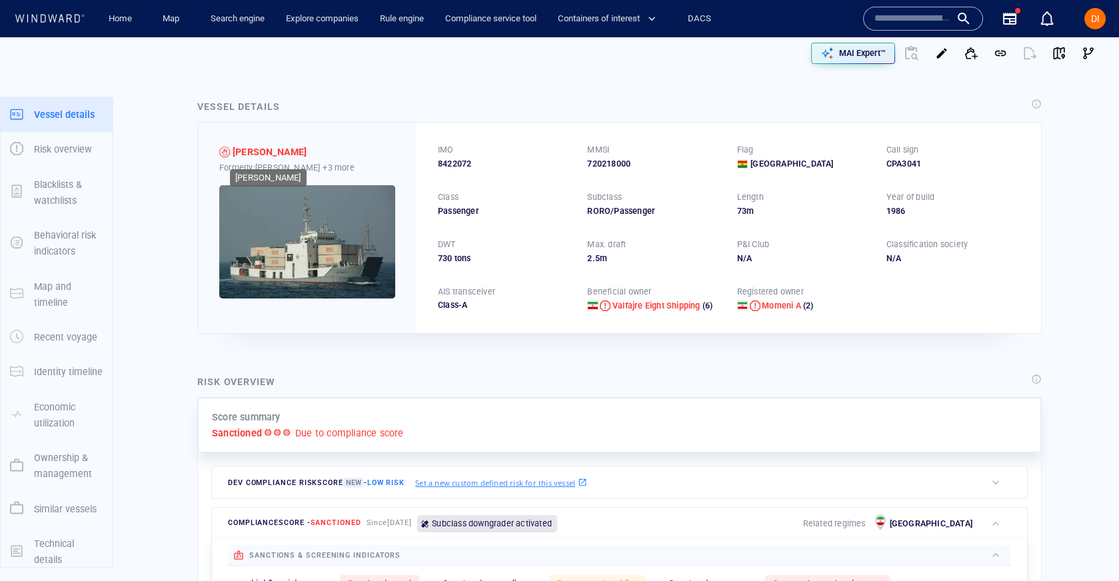  Describe the element at coordinates (57, 465) in the screenshot. I see `a: Ownership & management` at that location.